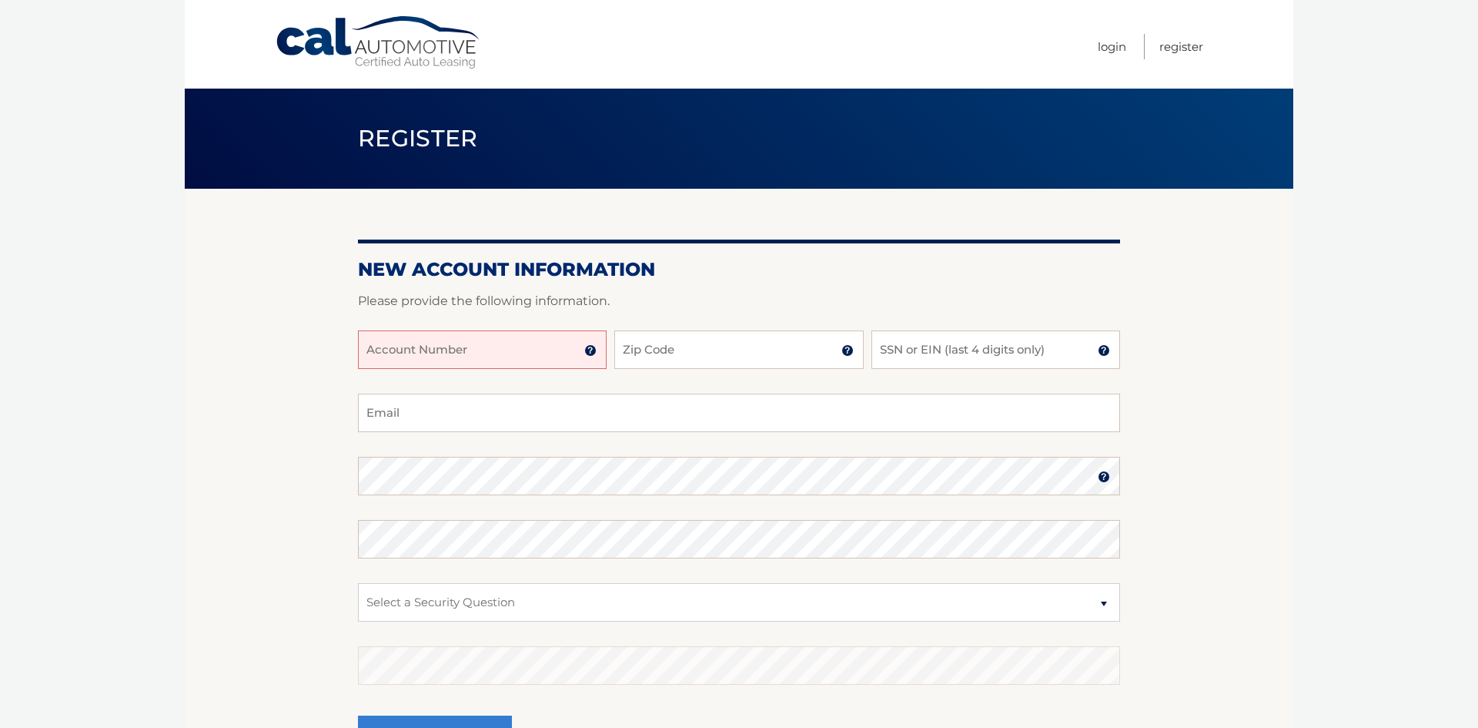  What do you see at coordinates (739, 413) in the screenshot?
I see `input: Email` at bounding box center [739, 413].